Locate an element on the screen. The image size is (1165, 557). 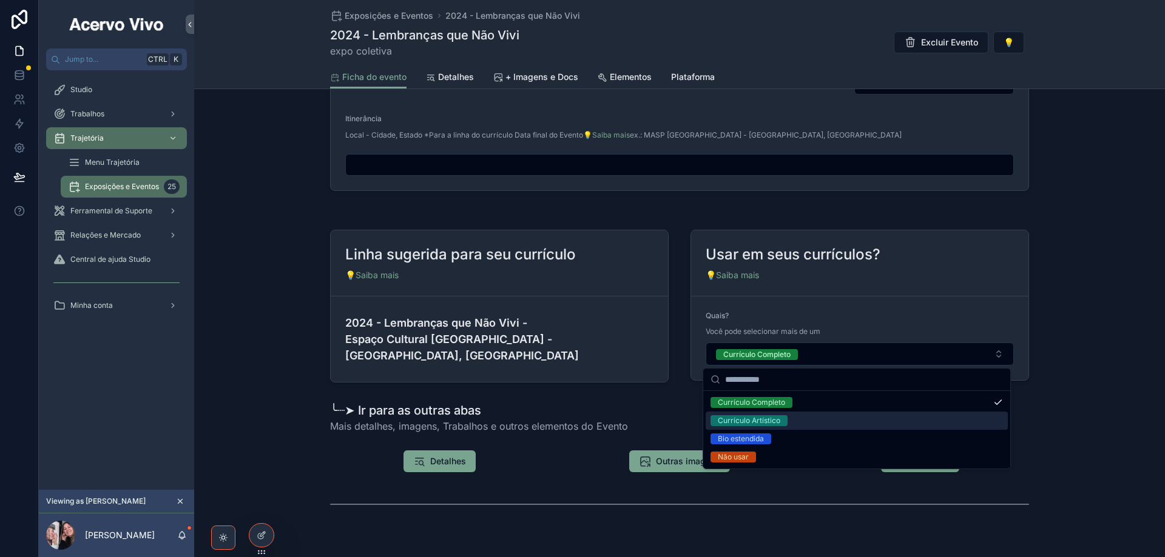
div: Bio estendida is located at coordinates (741, 439).